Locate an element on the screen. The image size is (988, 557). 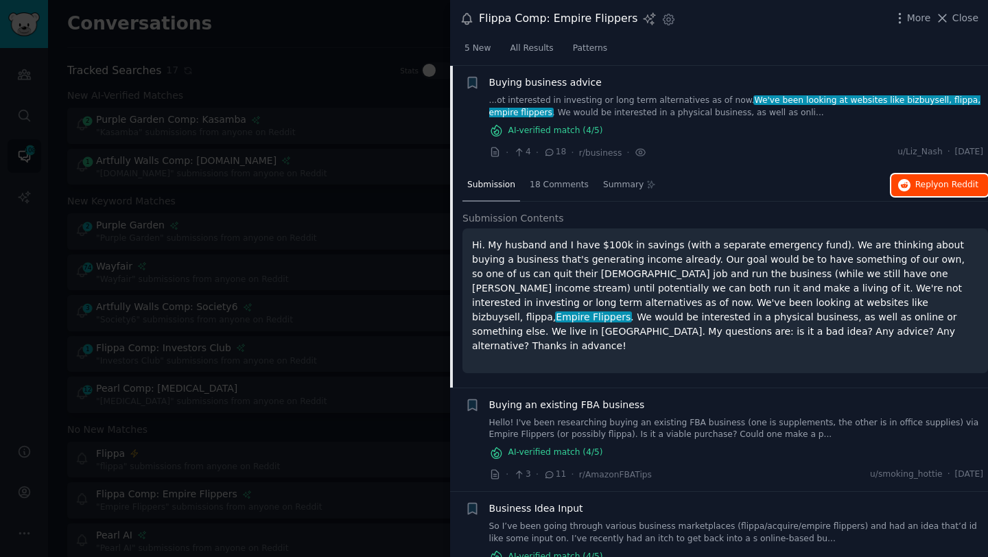
a: Buying an existing FBA business is located at coordinates (567, 405).